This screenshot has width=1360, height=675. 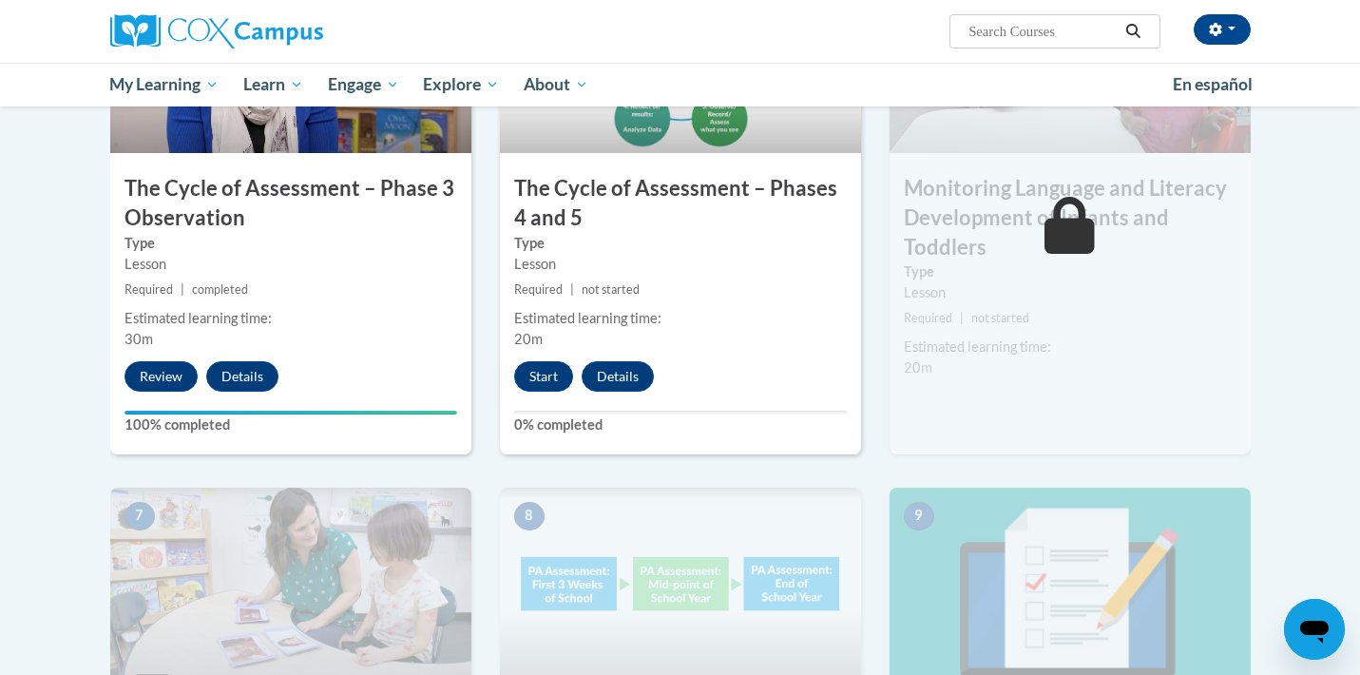 I want to click on label: 100% completed, so click(x=291, y=425).